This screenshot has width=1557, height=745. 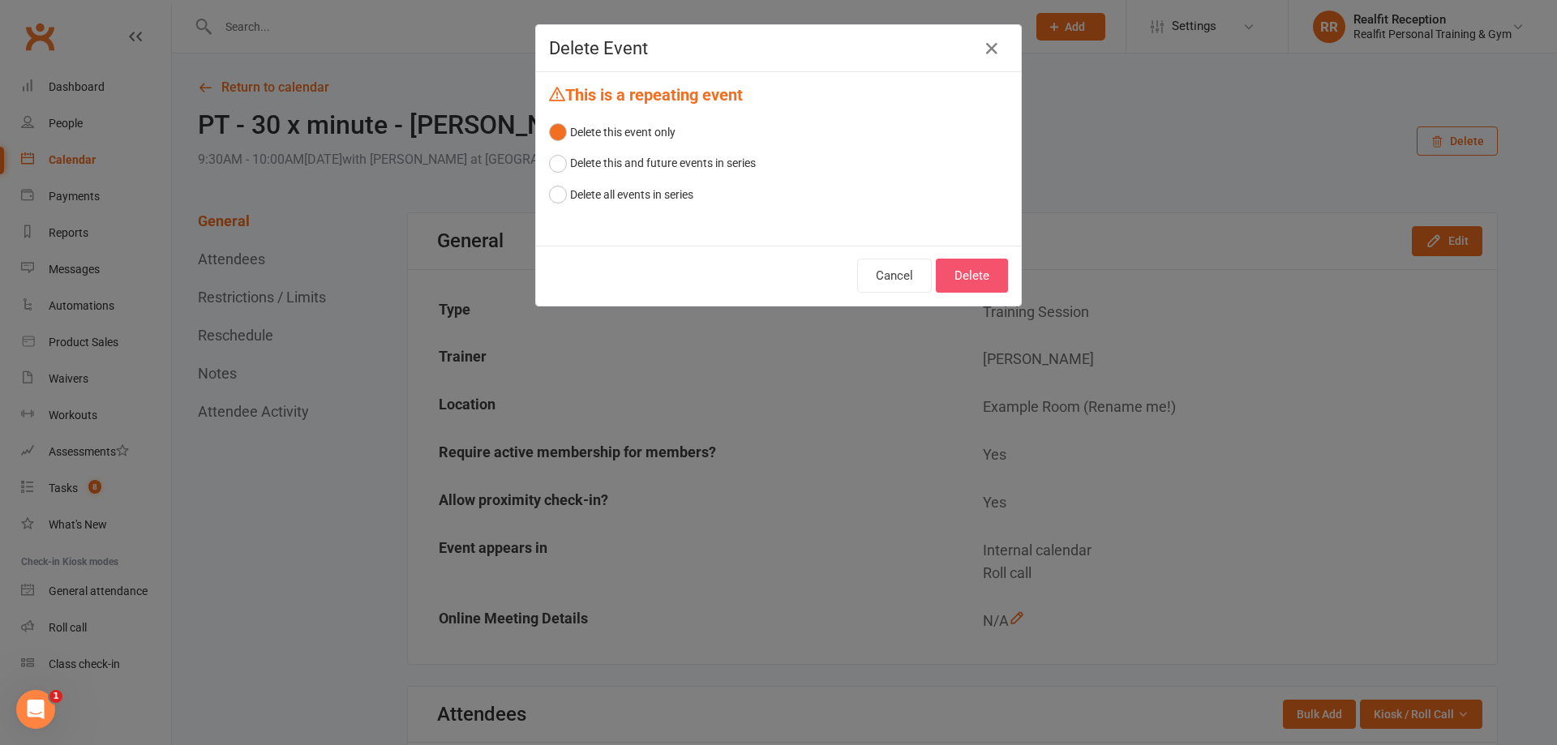 I want to click on button: Delete all events in series, so click(x=621, y=195).